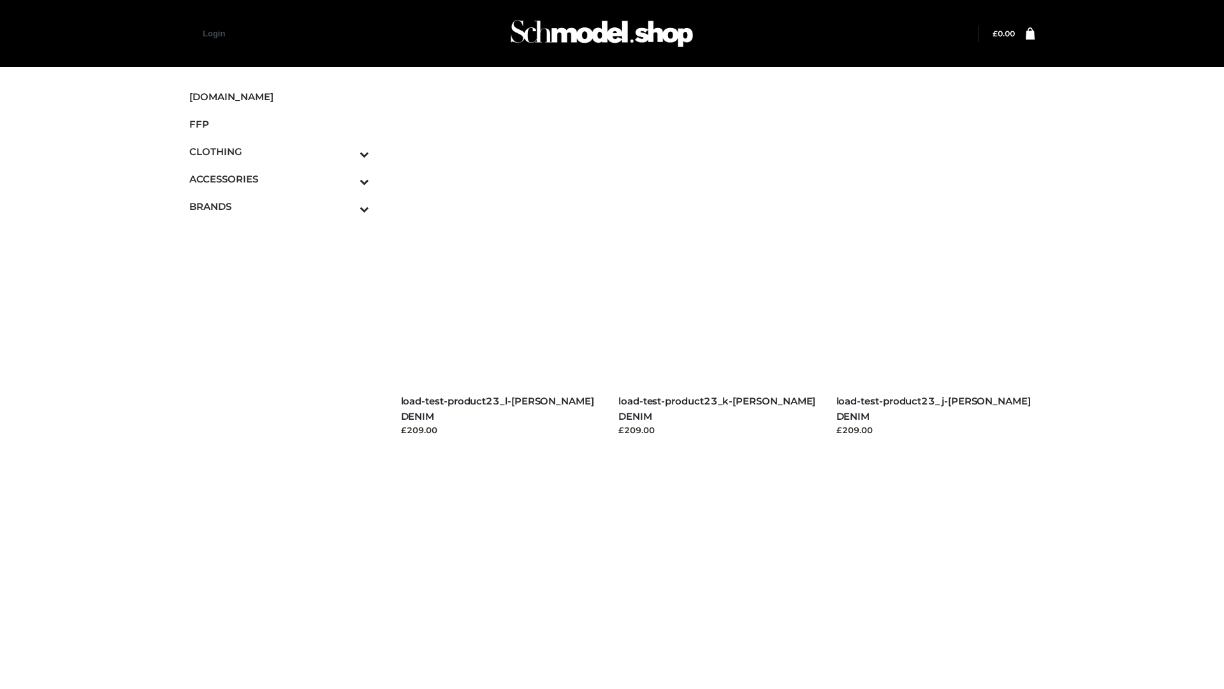  Describe the element at coordinates (279, 124) in the screenshot. I see `span: FFP` at that location.